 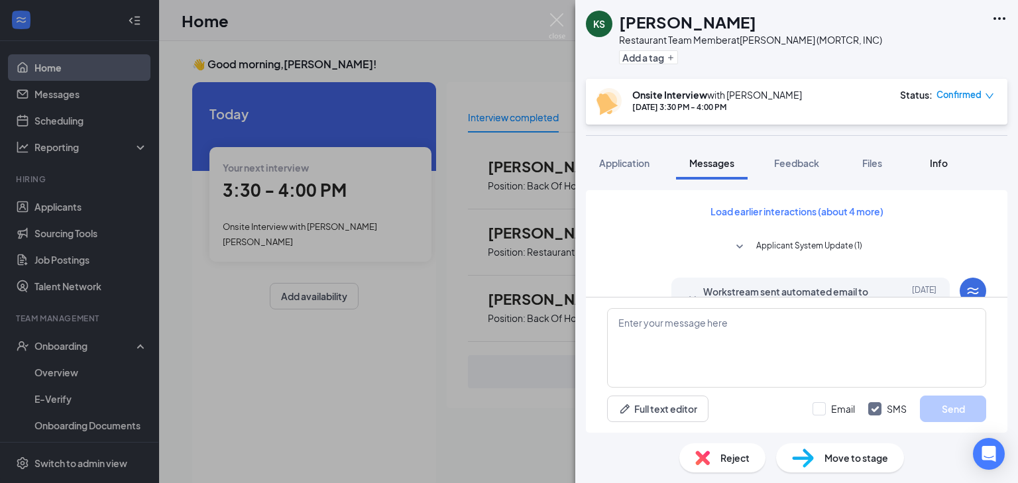 What do you see at coordinates (959, 95) in the screenshot?
I see `span: Confirmed` at bounding box center [959, 95].